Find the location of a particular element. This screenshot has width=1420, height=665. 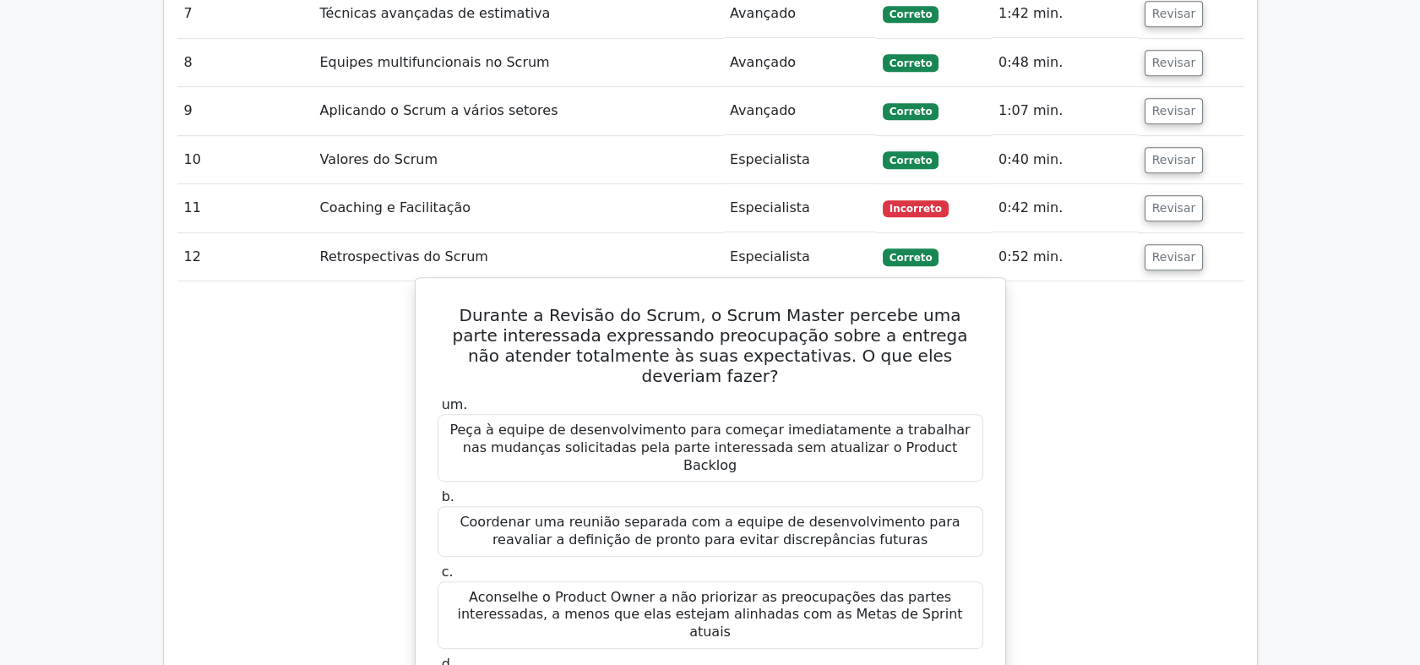

h5: Durante a Revisão do Scrum, o Scrum Master percebe uma parte interessada expressando preocupação ... is located at coordinates (710, 345).